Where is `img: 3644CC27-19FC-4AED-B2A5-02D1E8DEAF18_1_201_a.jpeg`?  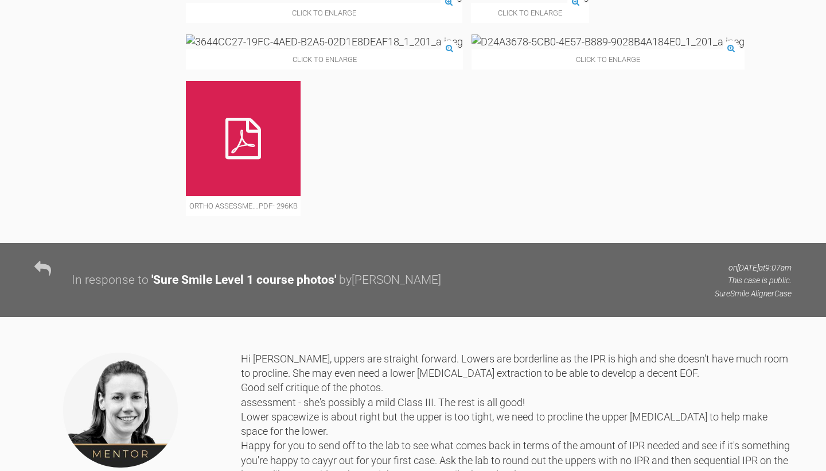 img: 3644CC27-19FC-4AED-B2A5-02D1E8DEAF18_1_201_a.jpeg is located at coordinates (324, 41).